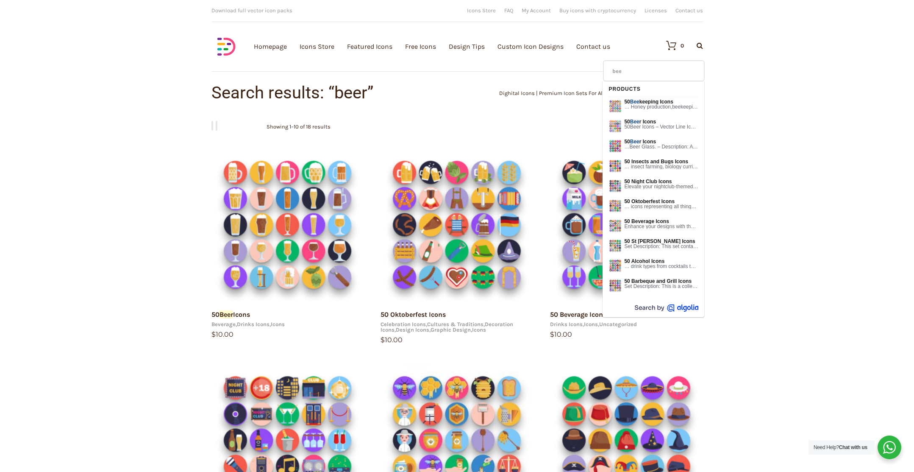 This screenshot has height=472, width=914. What do you see at coordinates (653, 204) in the screenshot?
I see `a: 50 Oktoberfest Icons … icons representing all things Oktoberfest—r mugs, pretzels, bratwurst, led...` at bounding box center [653, 204].